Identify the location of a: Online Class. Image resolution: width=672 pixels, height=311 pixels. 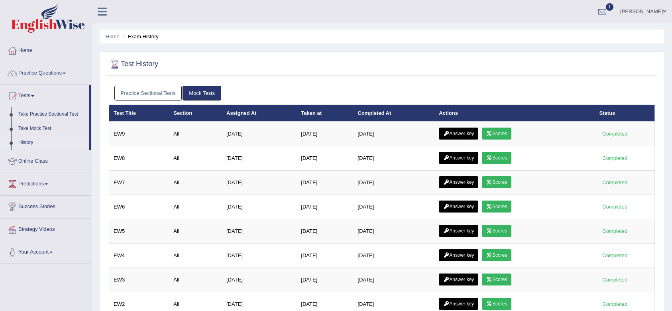
(46, 160).